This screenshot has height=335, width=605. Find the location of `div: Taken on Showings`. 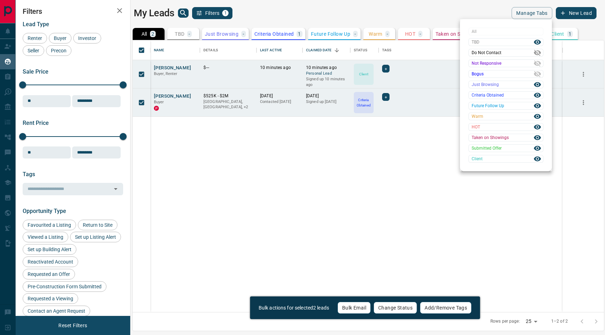

div: Taken on Showings is located at coordinates (506, 138).